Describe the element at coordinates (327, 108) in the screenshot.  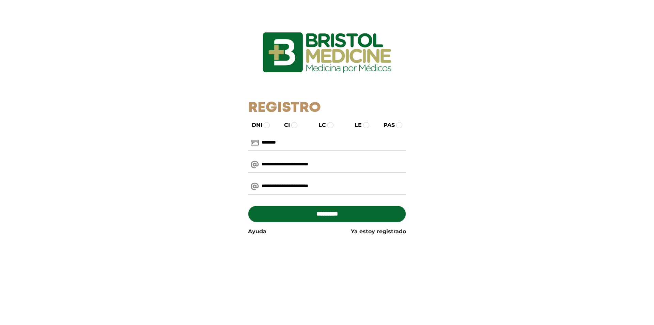
I see `h1: Registro` at that location.